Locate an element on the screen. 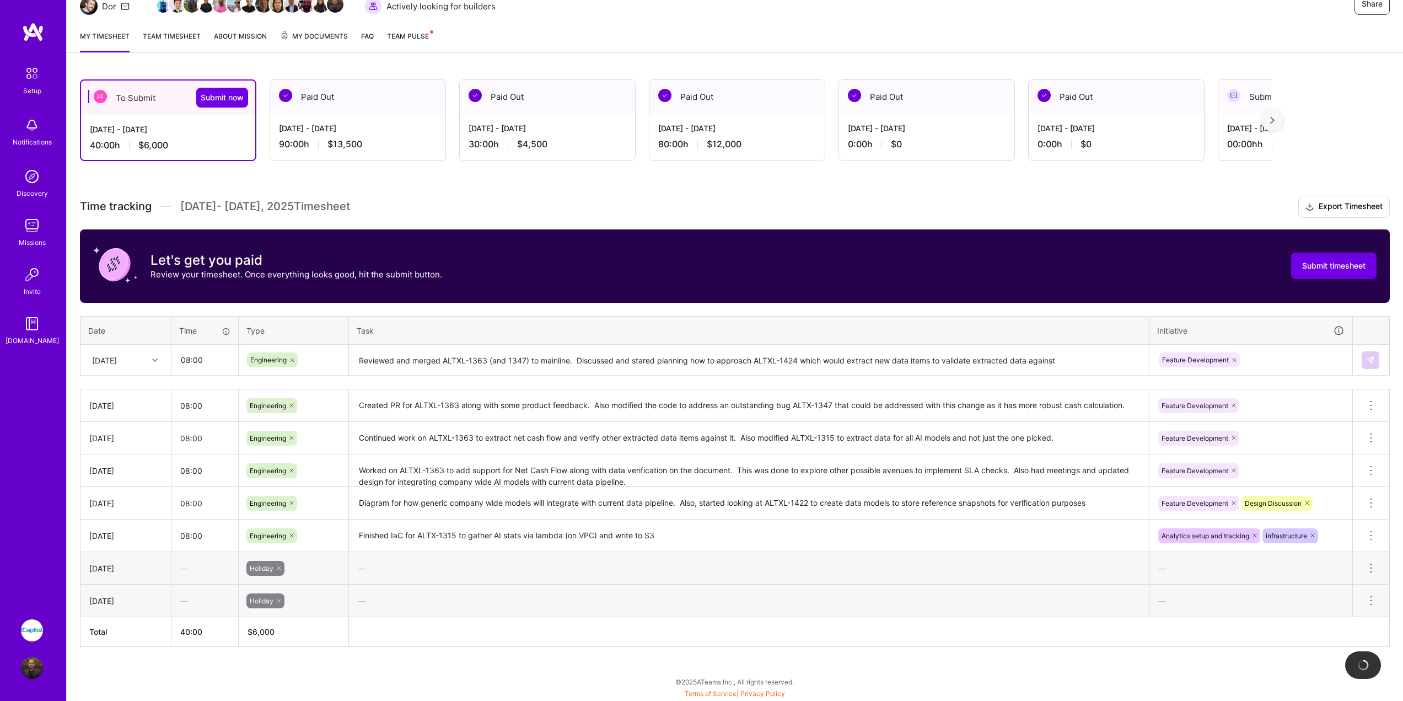  img: bell is located at coordinates (32, 125).